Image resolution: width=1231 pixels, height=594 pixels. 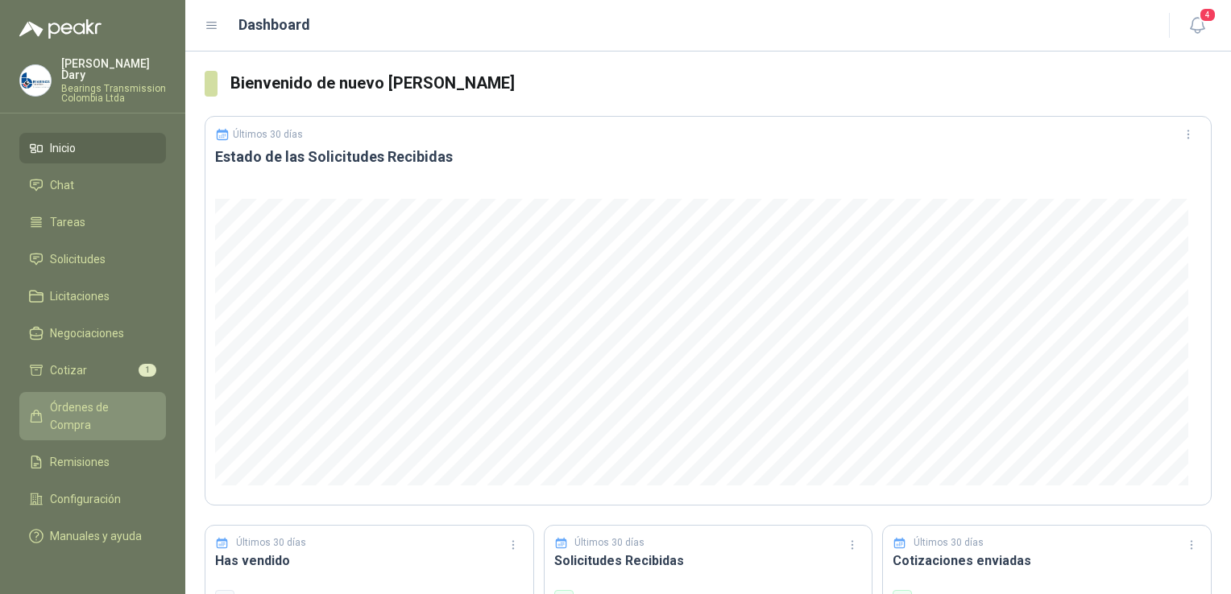 What do you see at coordinates (96, 536) in the screenshot?
I see `span: Manuales y ayuda` at bounding box center [96, 536].